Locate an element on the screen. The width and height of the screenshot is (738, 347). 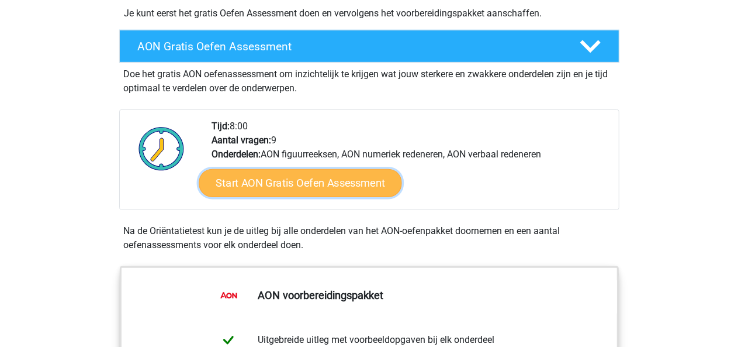
div: Na de Oriëntatietest kun je de uitleg bij alle onderdelen van het AON-oefenpakket doornemen en ee... is located at coordinates (370, 238).